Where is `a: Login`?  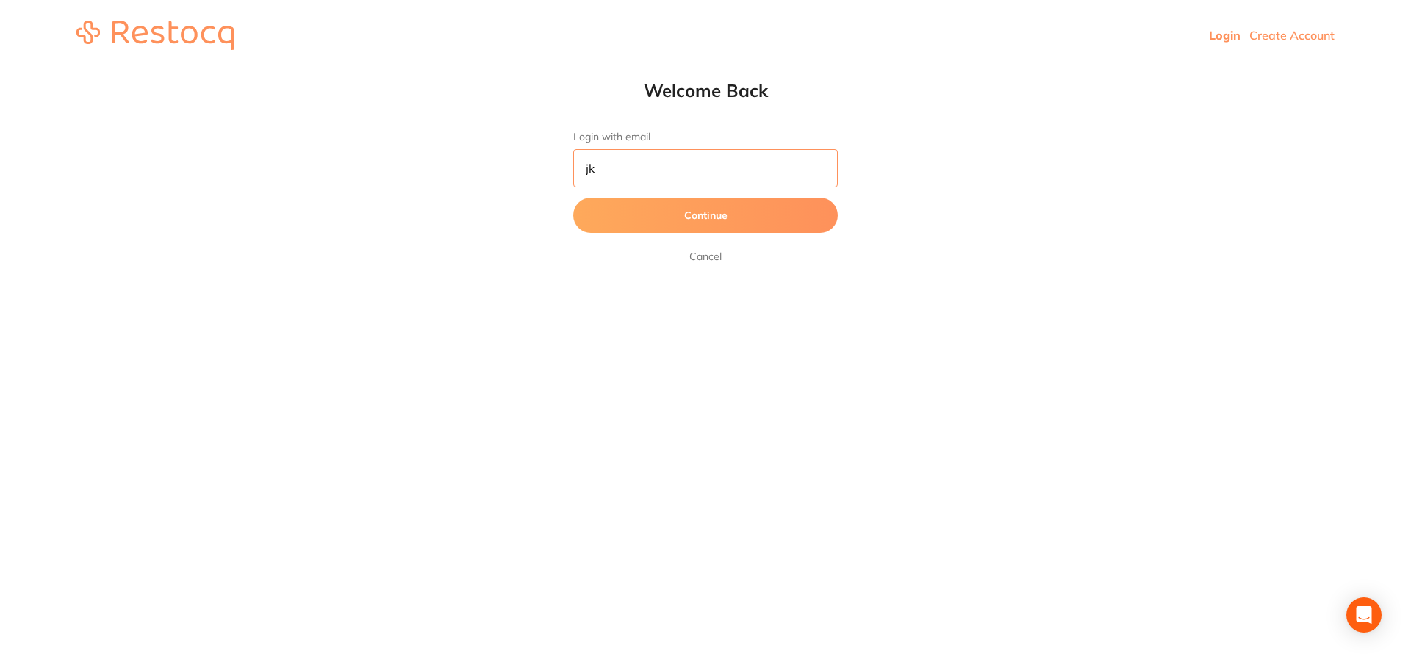
a: Login is located at coordinates (1225, 35).